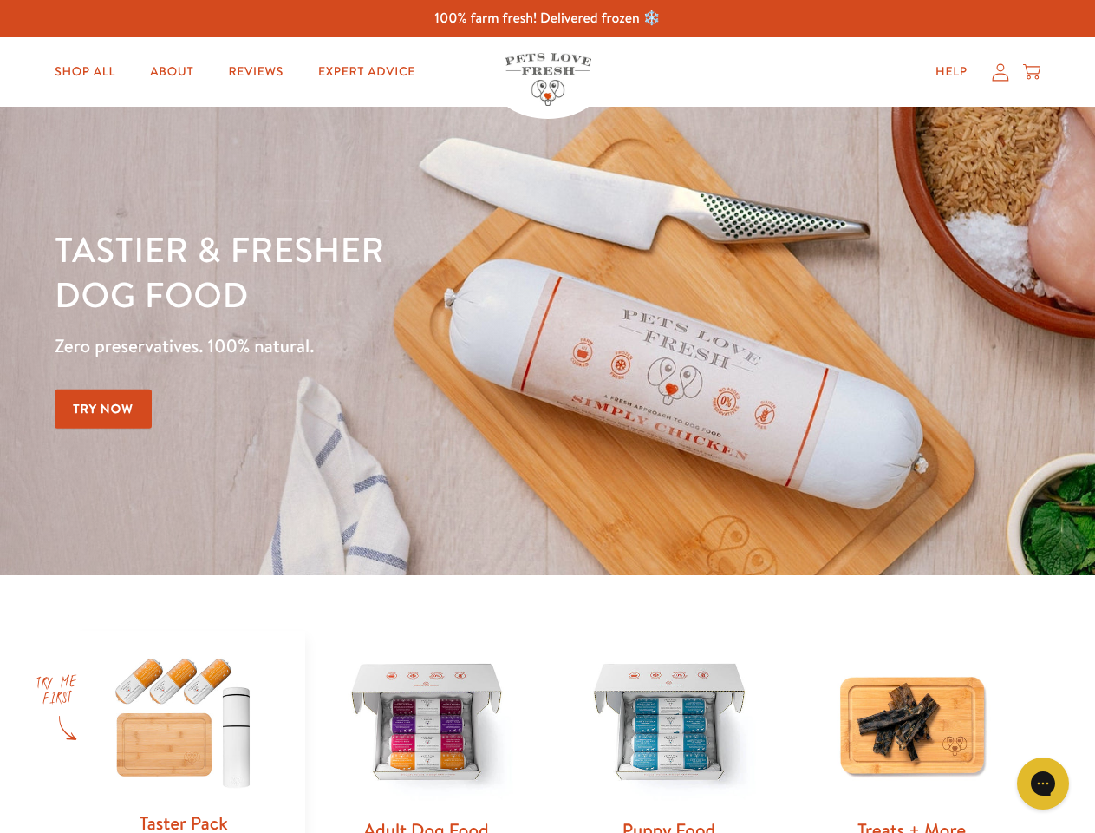 This screenshot has height=833, width=1095. I want to click on a: Try Now, so click(103, 408).